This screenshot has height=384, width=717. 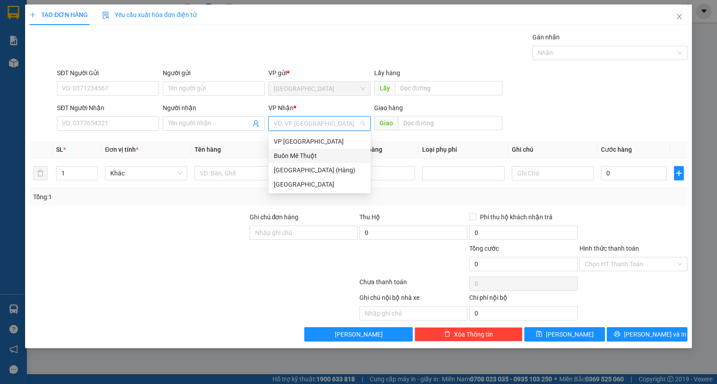 I want to click on span: TẠO ĐƠN HÀNG, so click(x=59, y=15).